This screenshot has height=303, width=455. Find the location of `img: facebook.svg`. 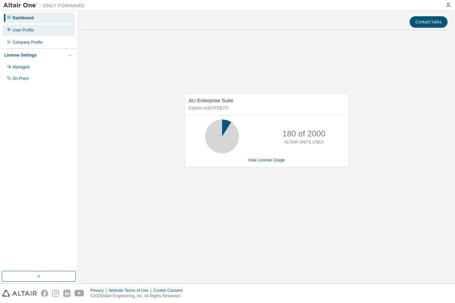

img: facebook.svg is located at coordinates (44, 293).